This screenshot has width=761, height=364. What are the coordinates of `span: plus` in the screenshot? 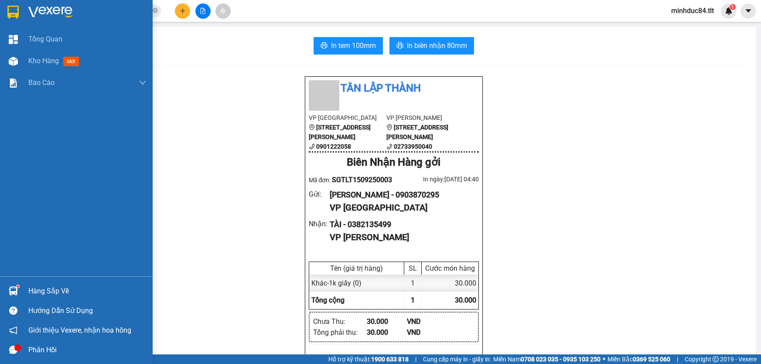 It's located at (183, 11).